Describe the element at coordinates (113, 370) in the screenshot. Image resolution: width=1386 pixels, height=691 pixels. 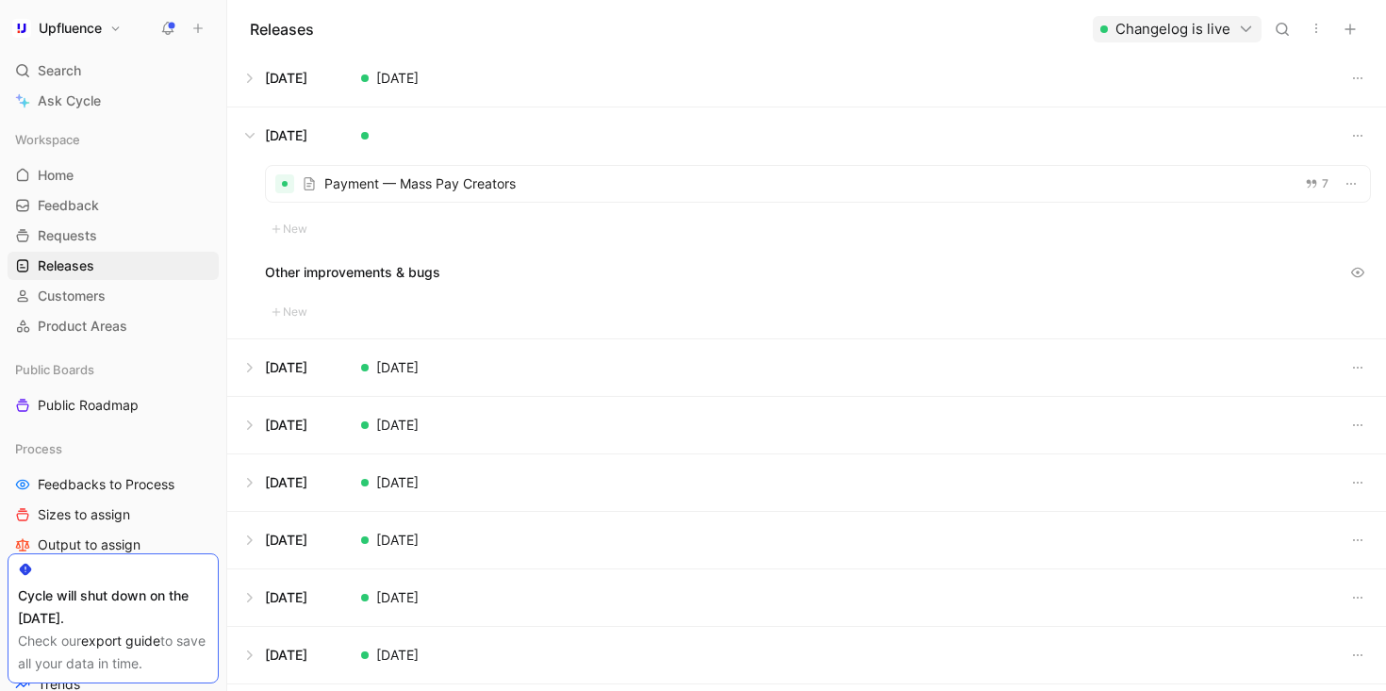
I see `div: Public Boards` at that location.